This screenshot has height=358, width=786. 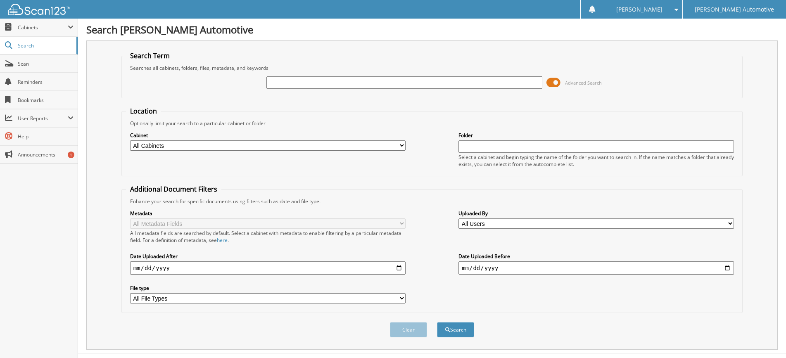 What do you see at coordinates (432, 201) in the screenshot?
I see `div: Enhance your search for specific documents using filters such as date and file type.` at bounding box center [432, 201].